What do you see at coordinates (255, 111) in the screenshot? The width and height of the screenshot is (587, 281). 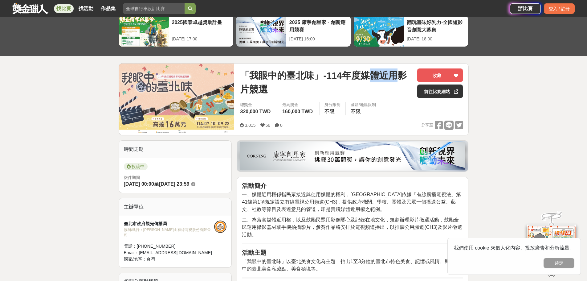 I see `span: 320,000 TWD` at bounding box center [255, 111].